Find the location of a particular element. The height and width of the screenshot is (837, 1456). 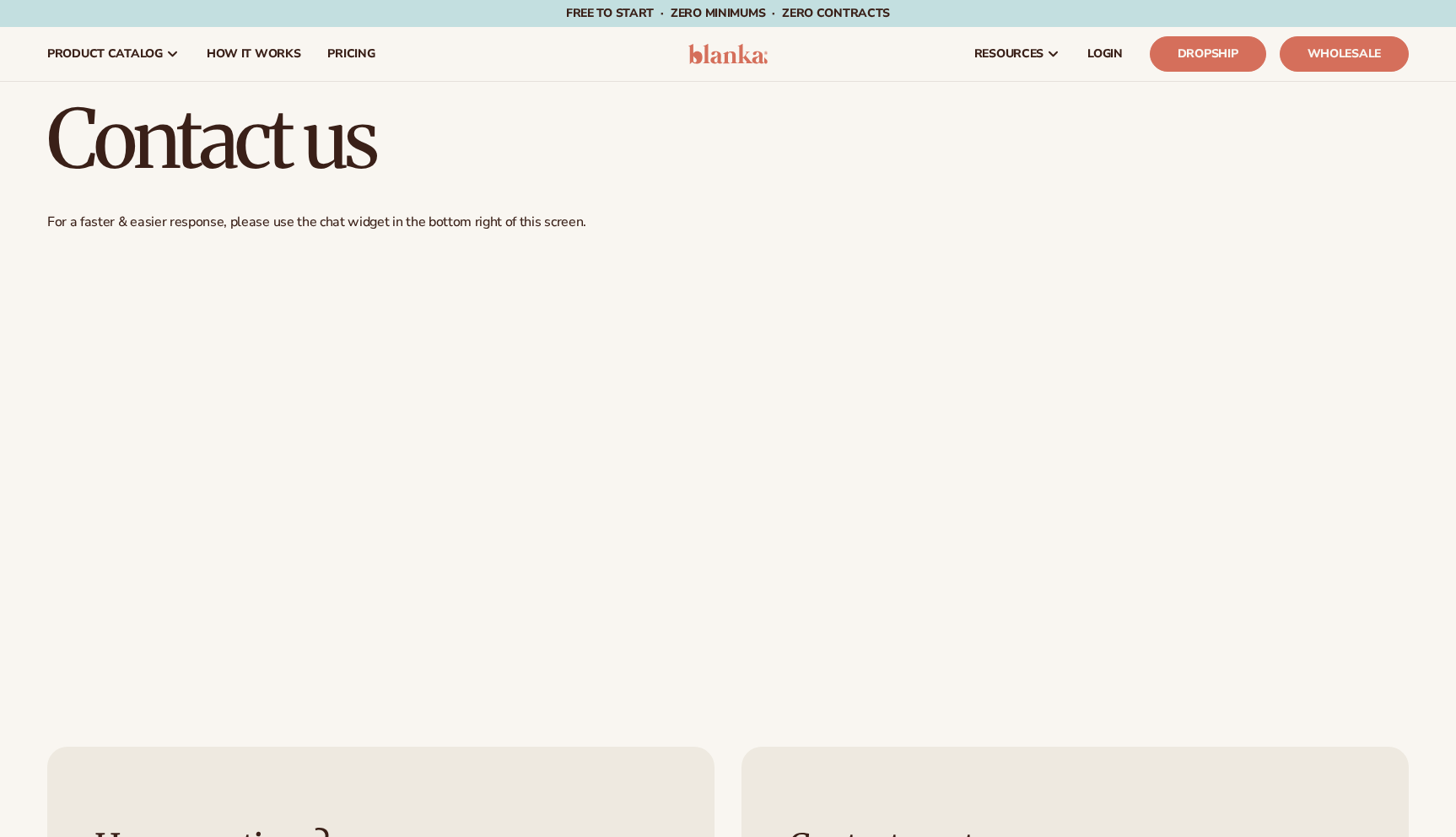

a: logo is located at coordinates (728, 54).